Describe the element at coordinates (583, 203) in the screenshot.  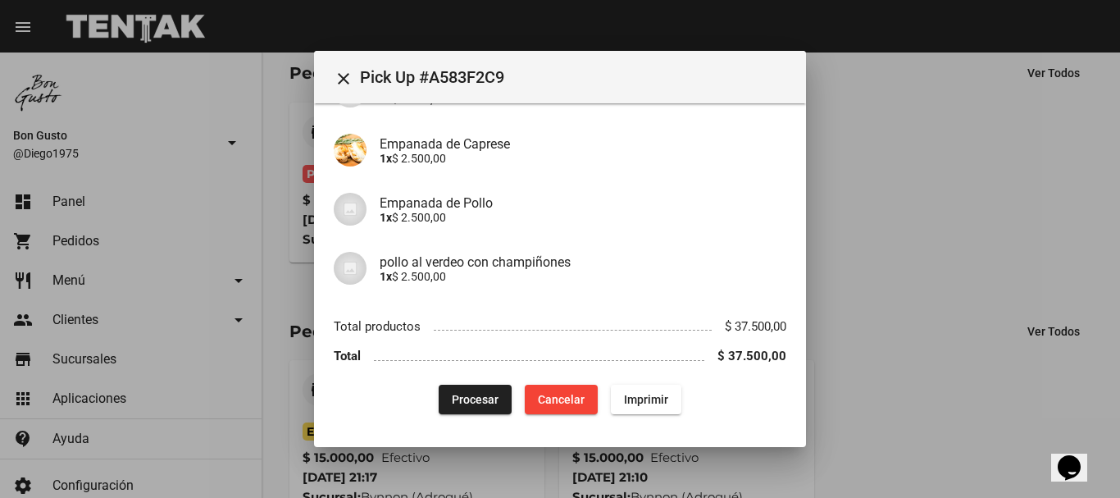
I see `h4: Empanada de Pollo` at that location.